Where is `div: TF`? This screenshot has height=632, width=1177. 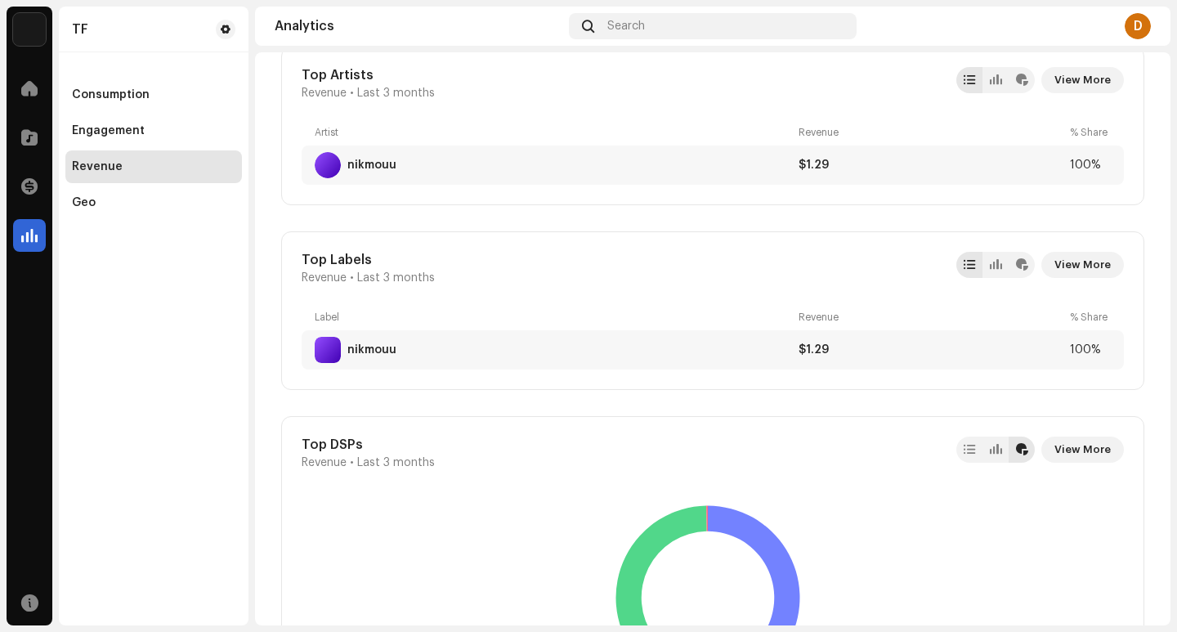 div: TF is located at coordinates (80, 29).